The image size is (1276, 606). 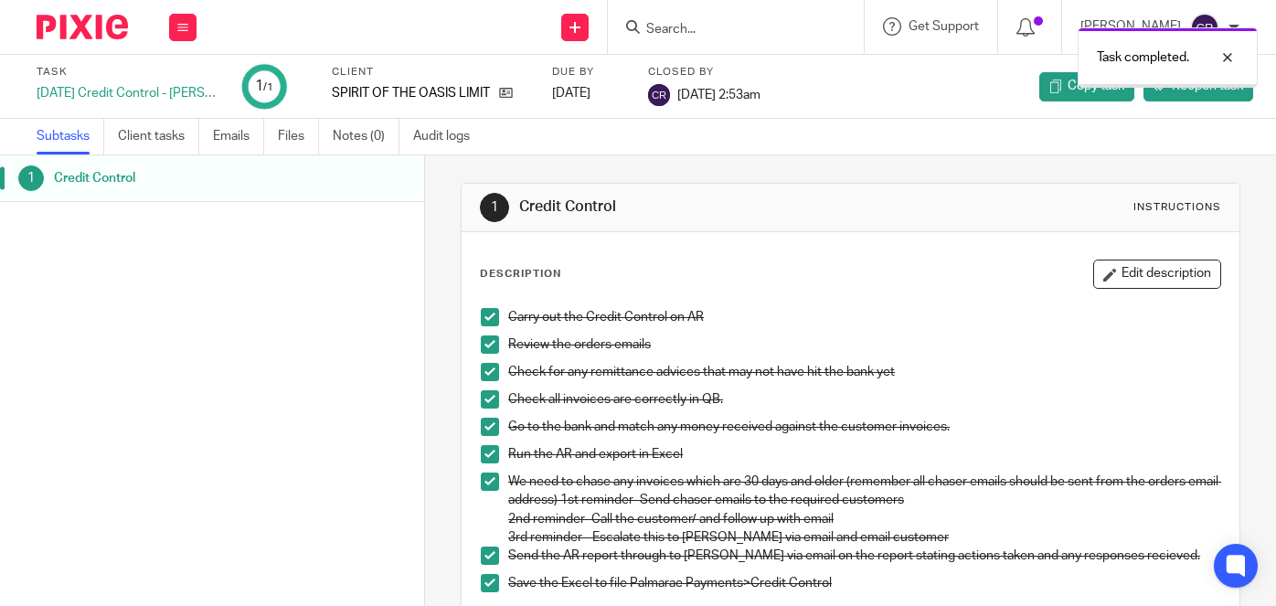 I want to click on p: Review the orders emails, so click(x=864, y=345).